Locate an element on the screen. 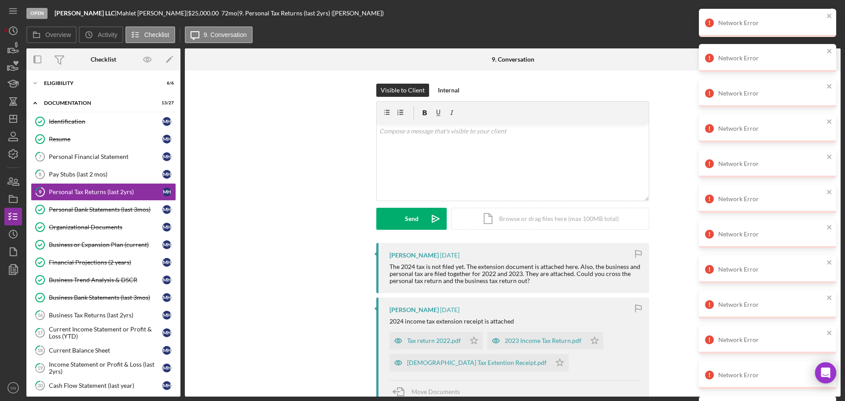  tspan: 17 is located at coordinates (40, 332).